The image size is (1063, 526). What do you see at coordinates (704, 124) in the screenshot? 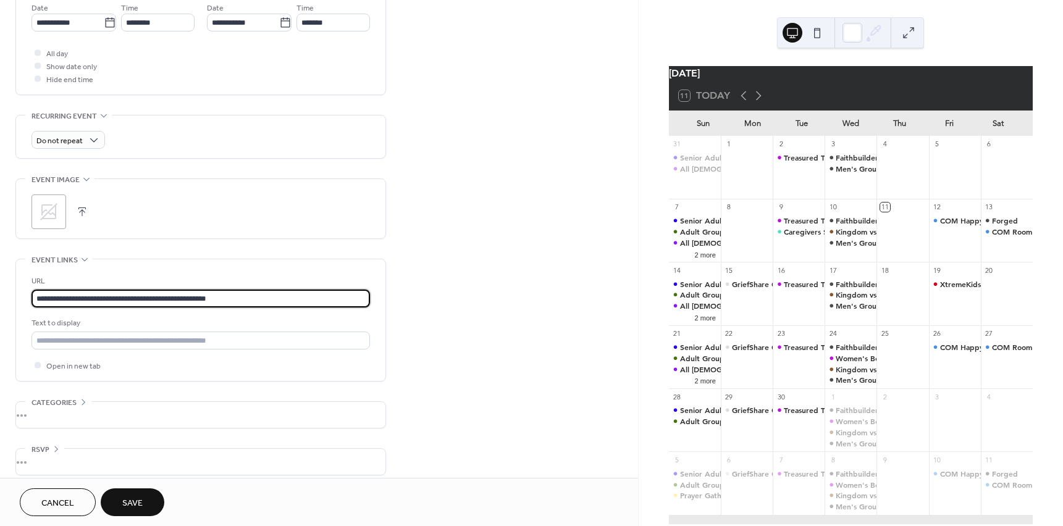
I see `div: Sun` at bounding box center [704, 124].